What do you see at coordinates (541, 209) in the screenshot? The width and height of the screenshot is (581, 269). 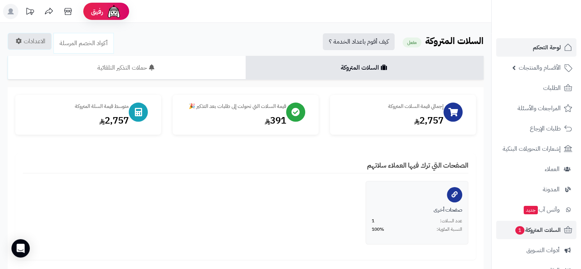 I see `span: وآتس آب` at bounding box center [541, 209].